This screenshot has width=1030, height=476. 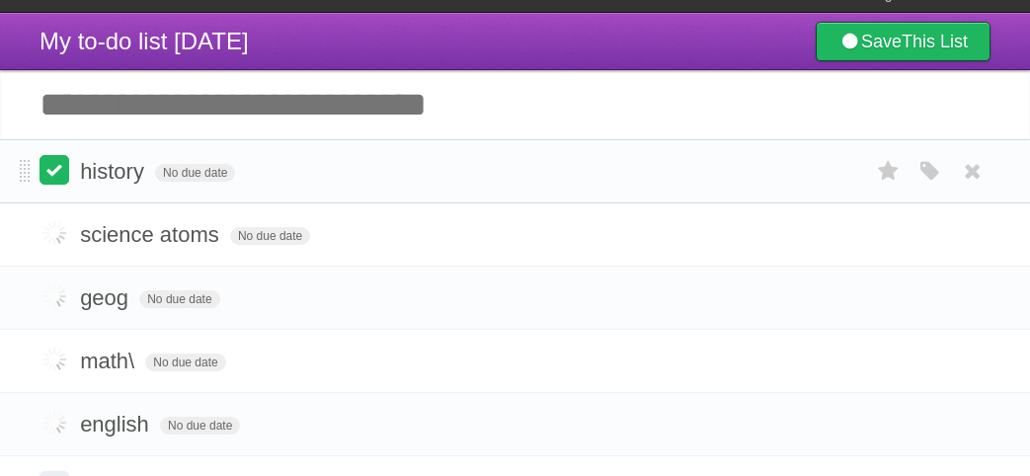 I want to click on label: Star task, so click(x=889, y=171).